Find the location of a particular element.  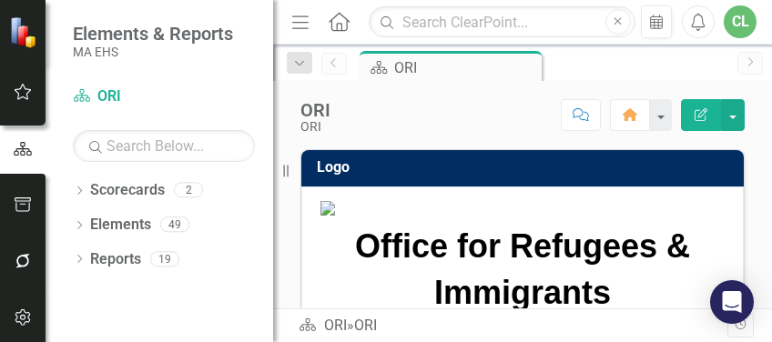

button: CL is located at coordinates (740, 22).